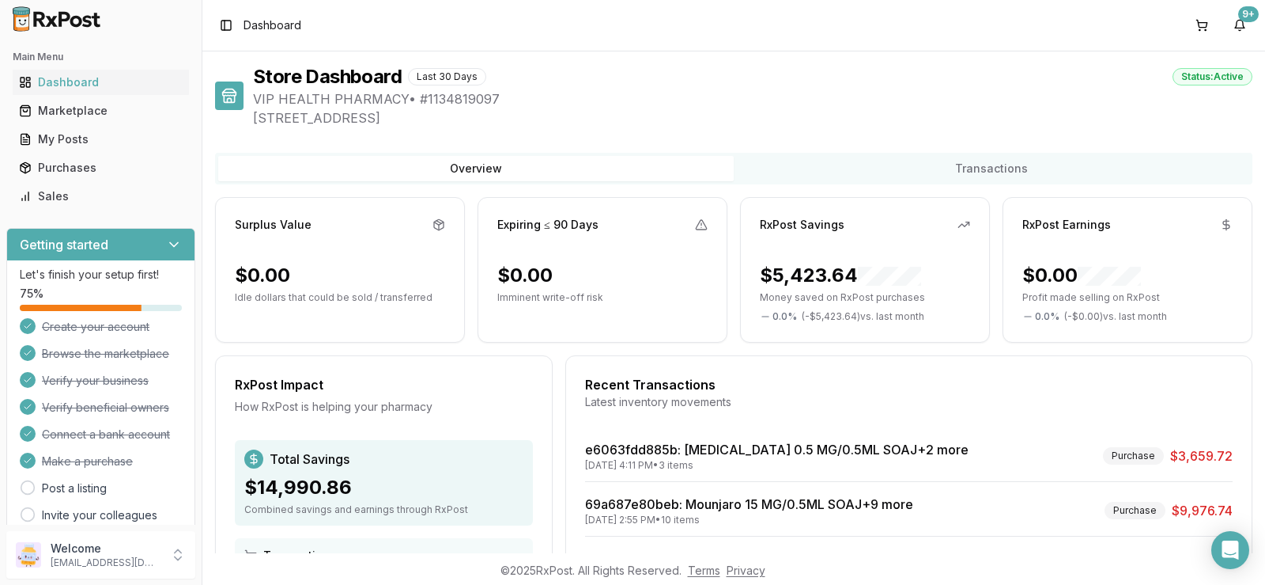 The image size is (1265, 585). Describe the element at coordinates (909, 402) in the screenshot. I see `div: Latest inventory movements` at that location.